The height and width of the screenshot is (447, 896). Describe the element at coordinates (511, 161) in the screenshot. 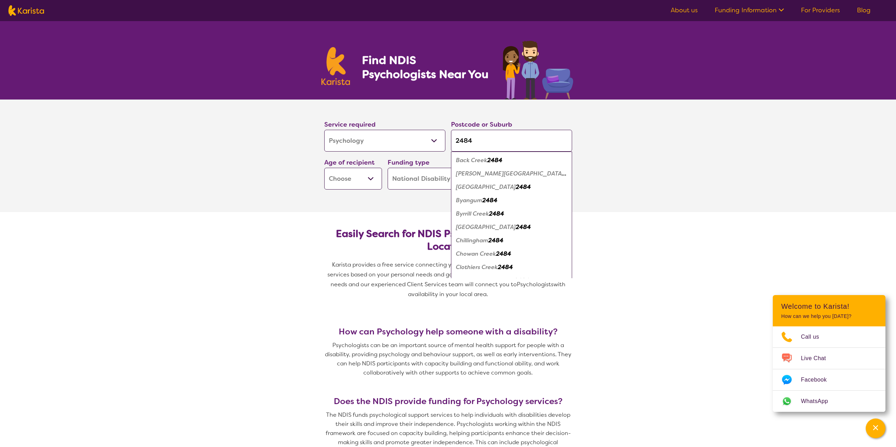

I see `div: Back Creek 2484` at that location.